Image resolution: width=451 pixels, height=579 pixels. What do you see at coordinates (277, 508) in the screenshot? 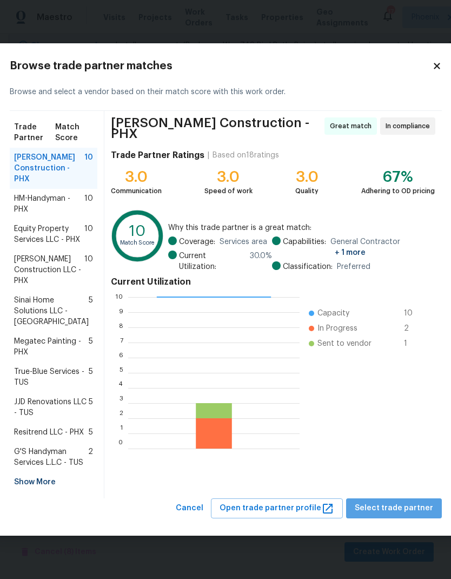
I see `button: Open trade partner profile` at bounding box center [277, 508].